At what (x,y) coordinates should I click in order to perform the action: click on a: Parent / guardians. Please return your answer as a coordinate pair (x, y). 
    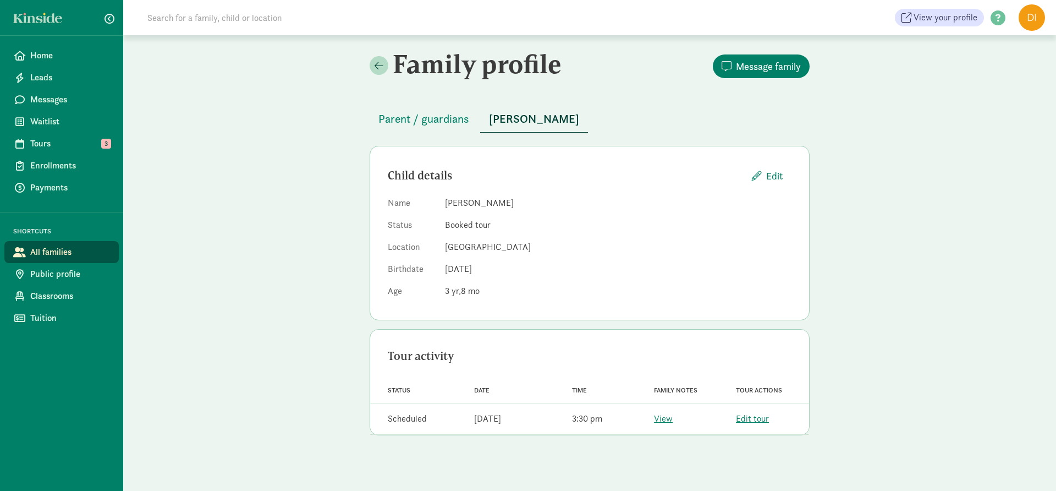
    Looking at the image, I should click on (424, 119).